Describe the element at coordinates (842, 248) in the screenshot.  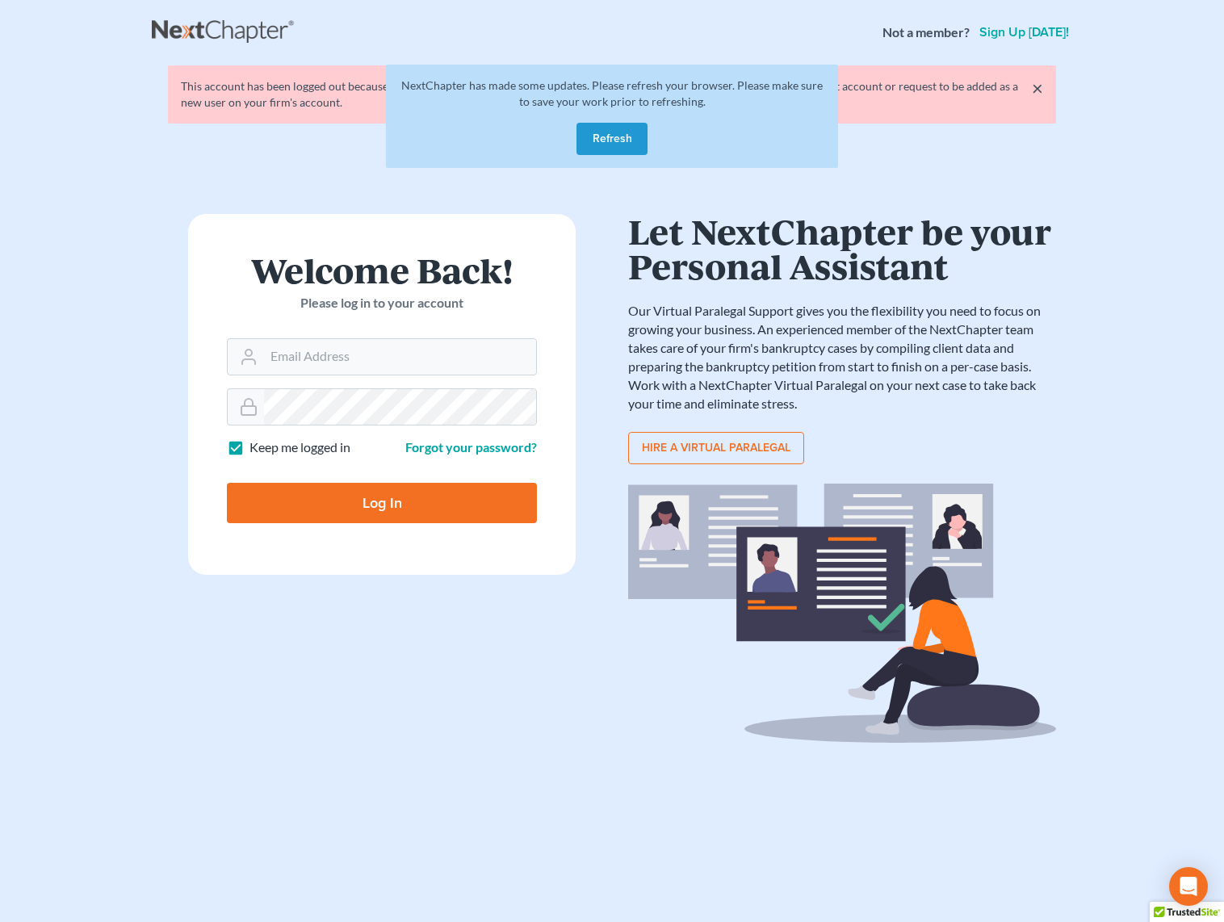
I see `h1: Let NextChapter be your Personal Assistant` at that location.